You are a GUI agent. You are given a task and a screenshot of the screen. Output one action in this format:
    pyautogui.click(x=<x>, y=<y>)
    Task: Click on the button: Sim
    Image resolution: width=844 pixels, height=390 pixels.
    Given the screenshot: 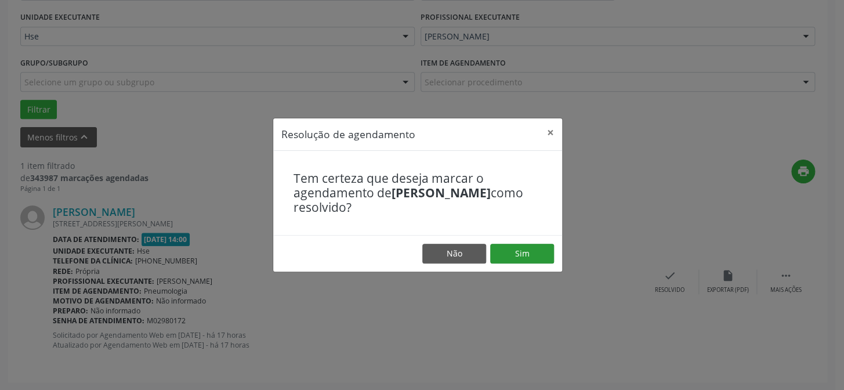 What is the action you would take?
    pyautogui.click(x=522, y=253)
    